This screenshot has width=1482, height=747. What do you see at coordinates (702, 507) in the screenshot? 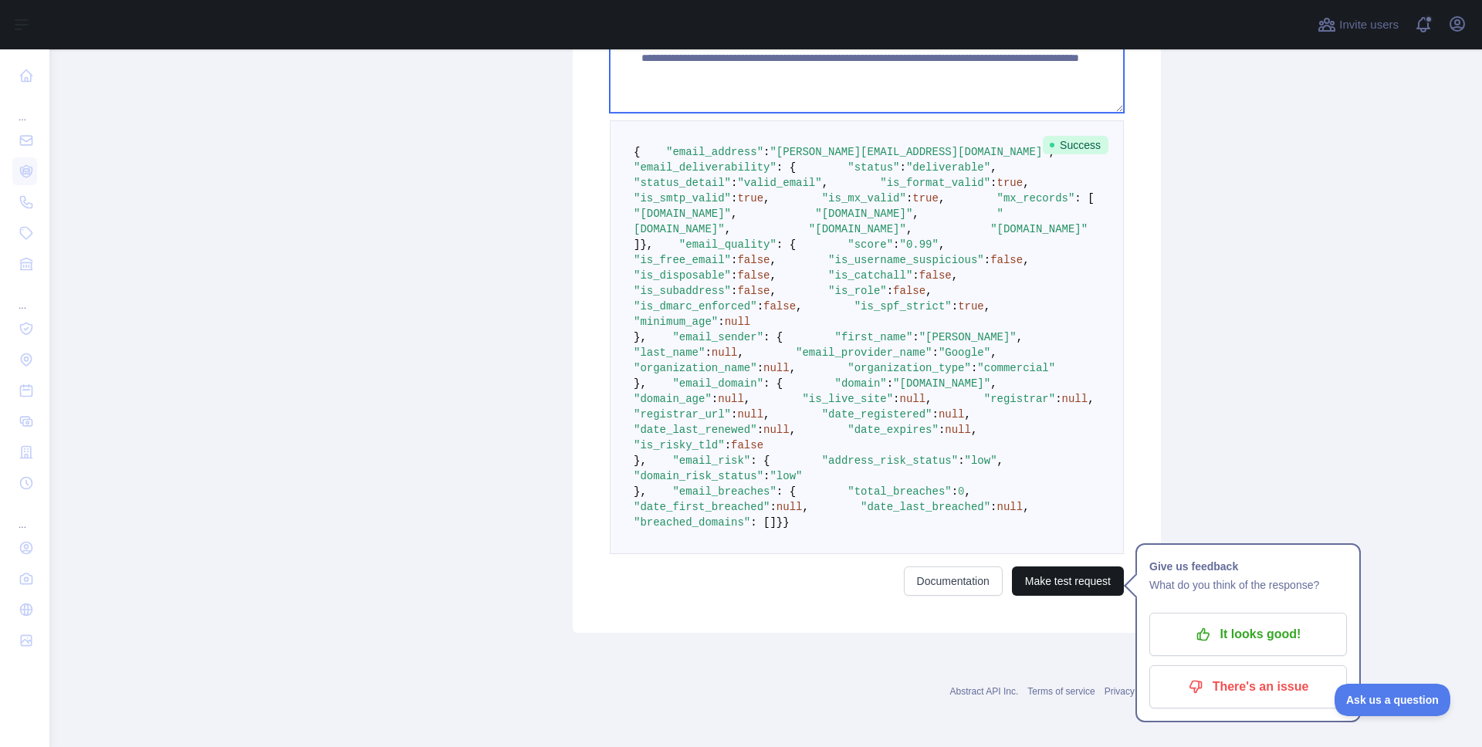
I see `span: "date_first_breached"` at bounding box center [702, 507].